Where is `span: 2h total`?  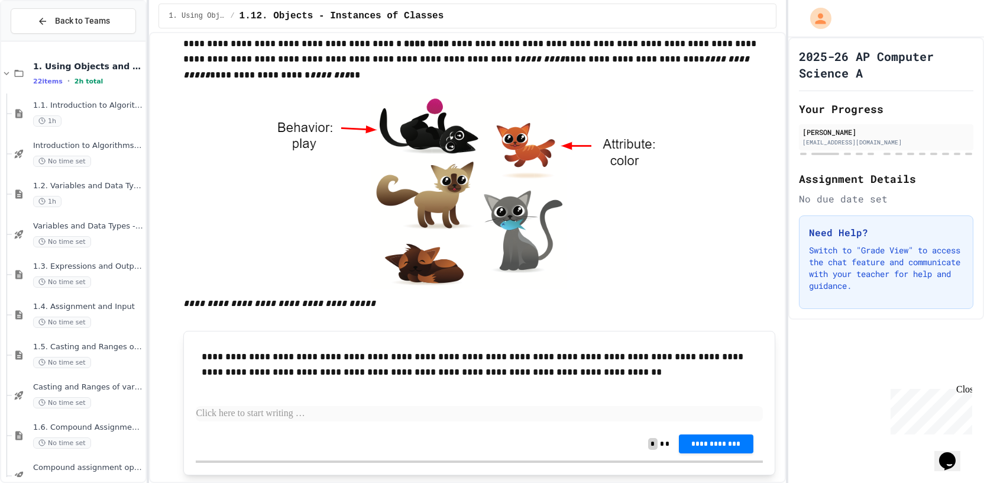
span: 2h total is located at coordinates (89, 81).